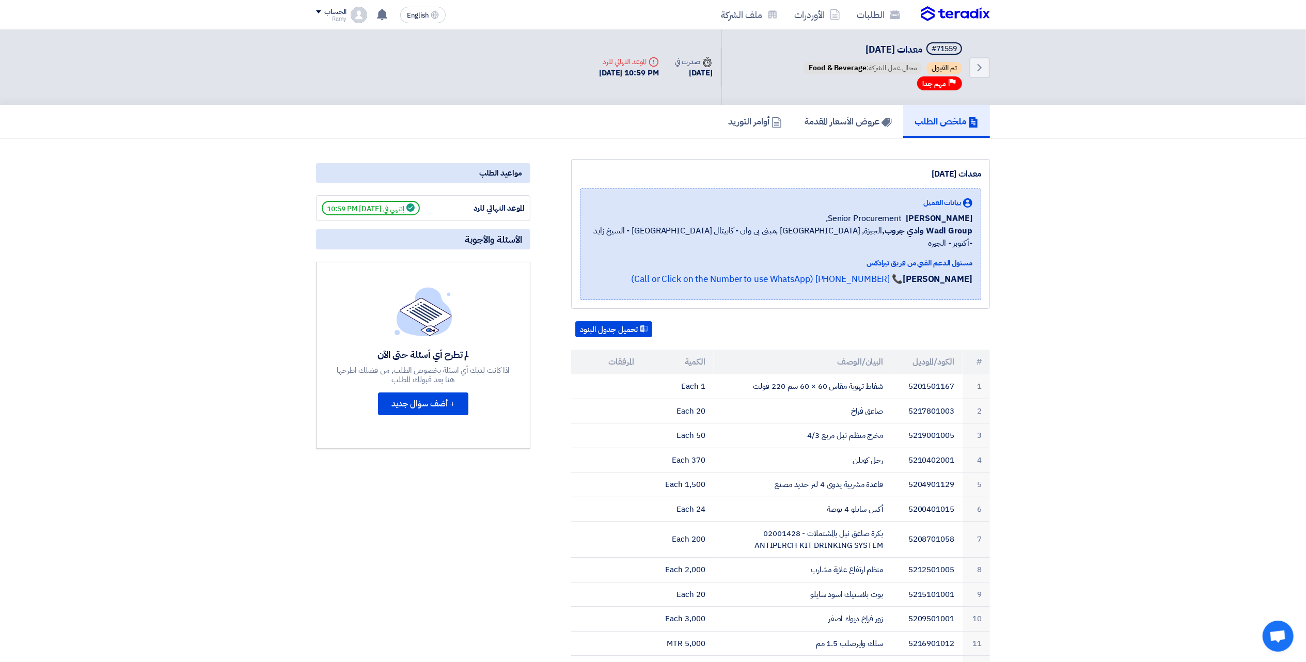  Describe the element at coordinates (749, 14) in the screenshot. I see `a: ملف الشركة` at that location.